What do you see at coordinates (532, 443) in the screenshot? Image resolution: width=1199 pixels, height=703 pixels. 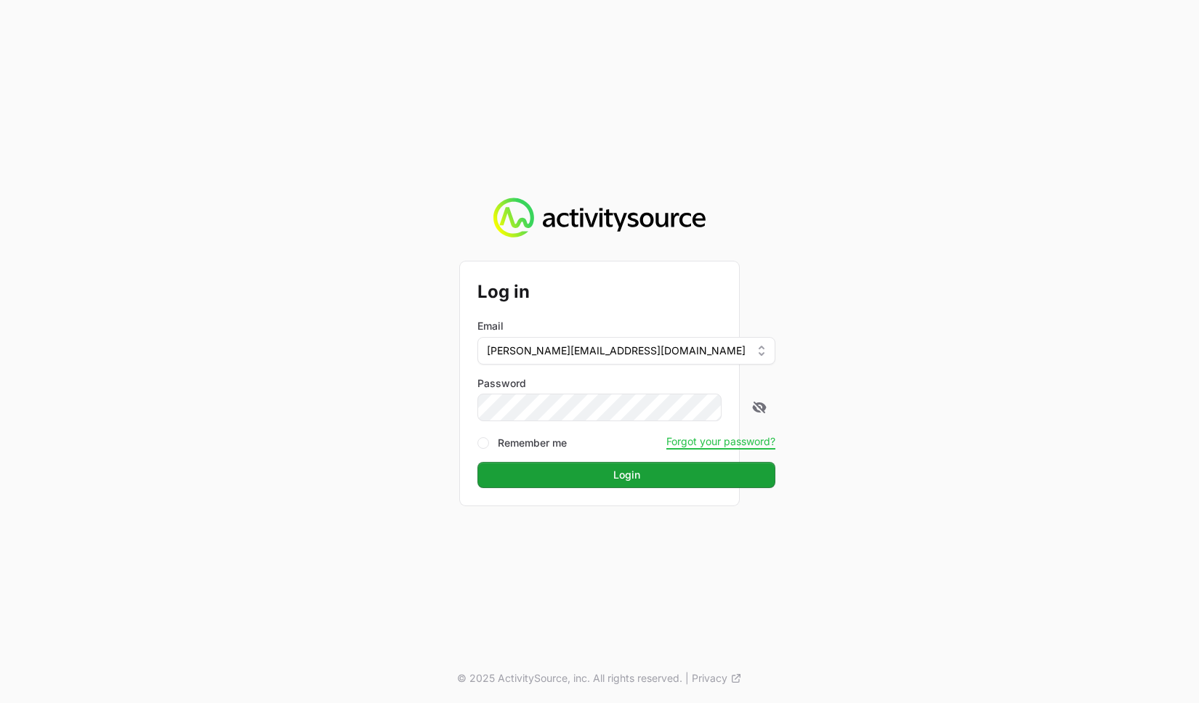 I see `label: Remember me` at bounding box center [532, 443].